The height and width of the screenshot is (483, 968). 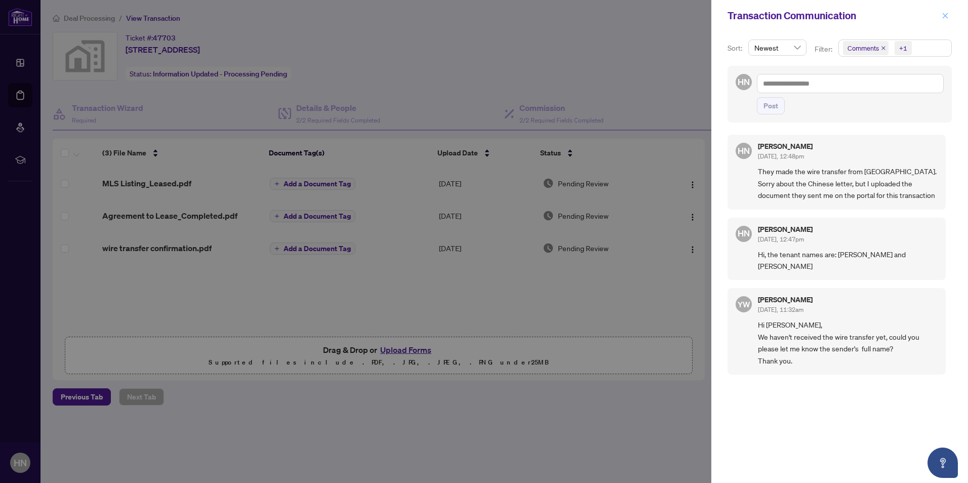 What do you see at coordinates (777, 48) in the screenshot?
I see `span: Newest` at bounding box center [777, 48].